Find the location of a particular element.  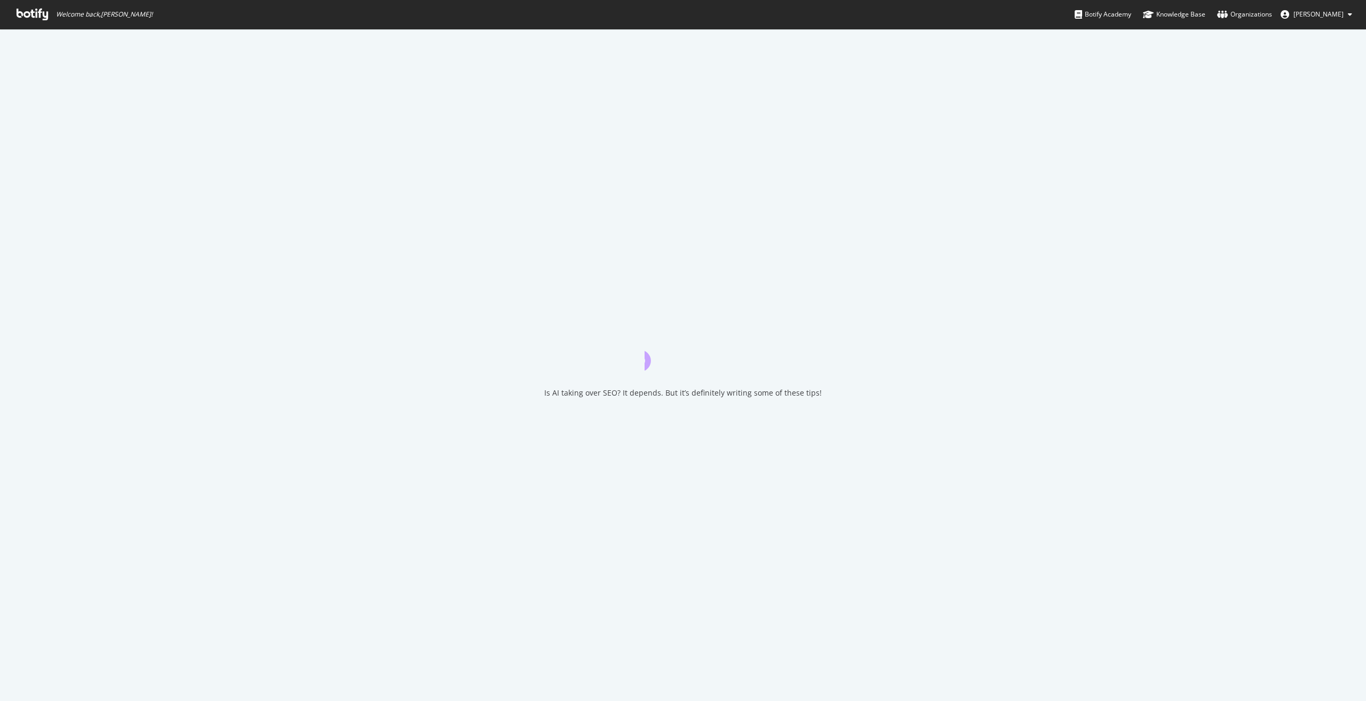

div: Botify Academy is located at coordinates (1103, 14).